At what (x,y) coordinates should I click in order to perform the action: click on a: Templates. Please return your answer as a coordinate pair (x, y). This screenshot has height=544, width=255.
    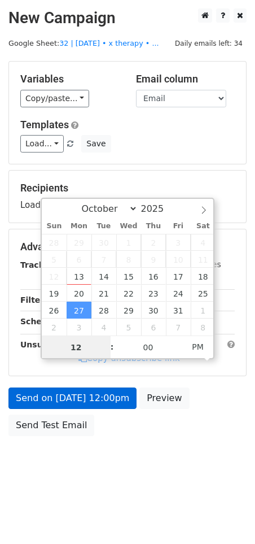
    Looking at the image, I should click on (45, 124).